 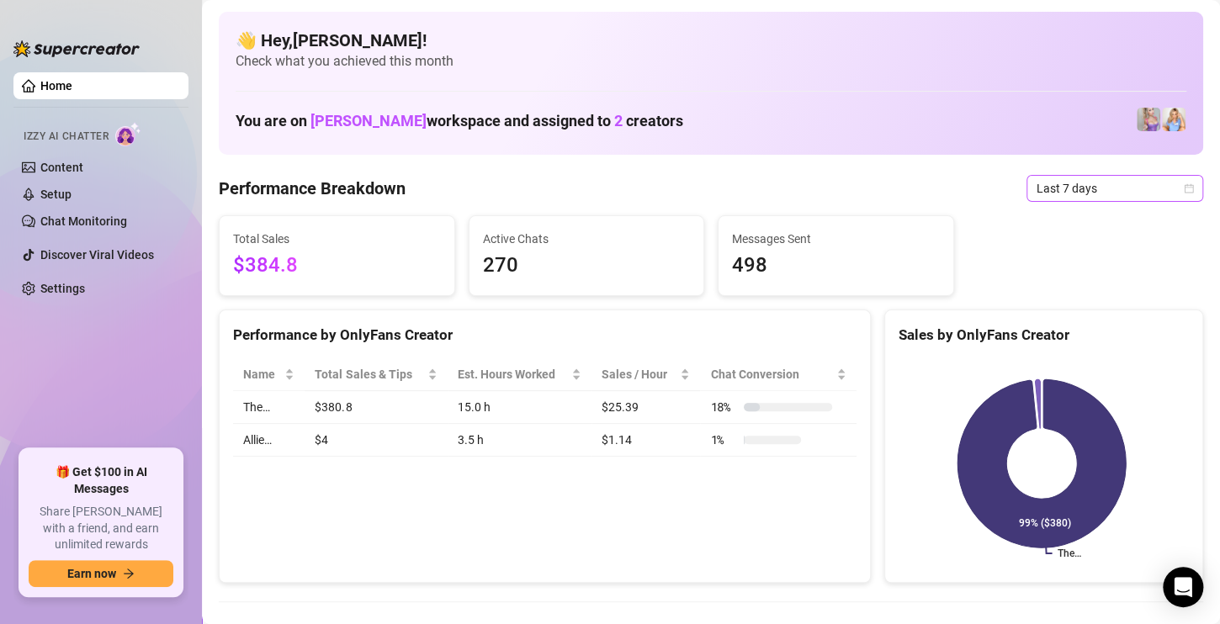 I want to click on img: The, so click(x=1174, y=119).